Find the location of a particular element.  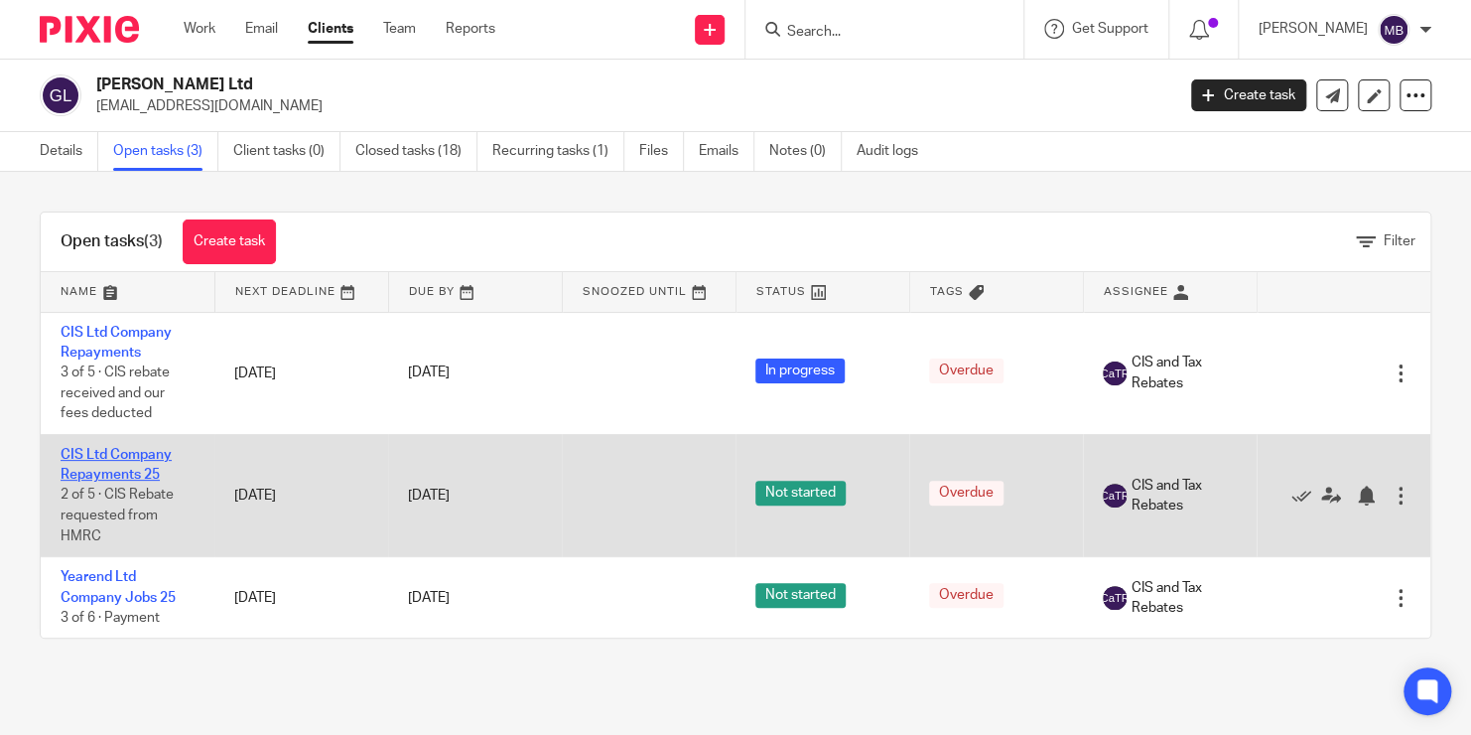

span: Snoozed Until is located at coordinates (634, 291).